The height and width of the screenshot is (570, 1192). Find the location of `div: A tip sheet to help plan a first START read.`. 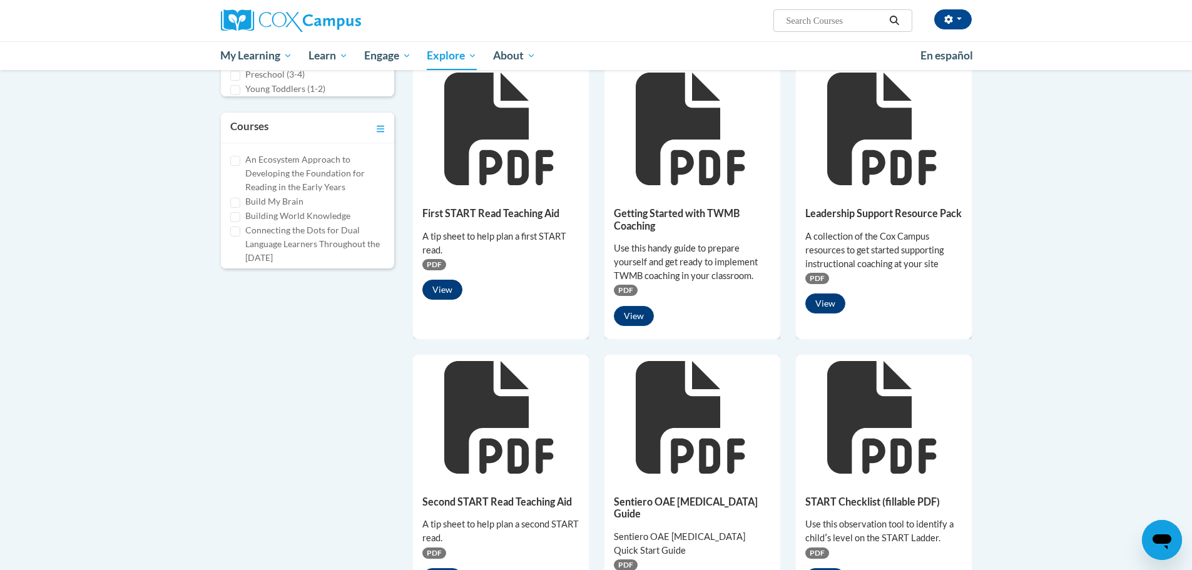

div: A tip sheet to help plan a first START read. is located at coordinates (501, 243).